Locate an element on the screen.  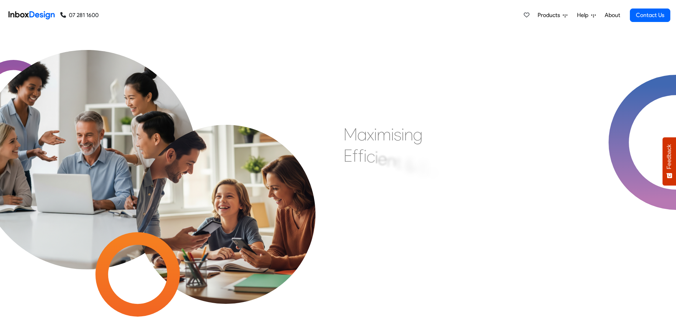
div: M is located at coordinates (350, 134).